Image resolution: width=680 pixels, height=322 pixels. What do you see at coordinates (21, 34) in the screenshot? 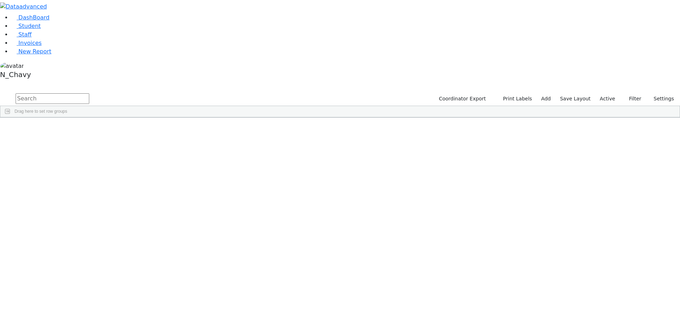
I see `a: Staff` at bounding box center [21, 34].